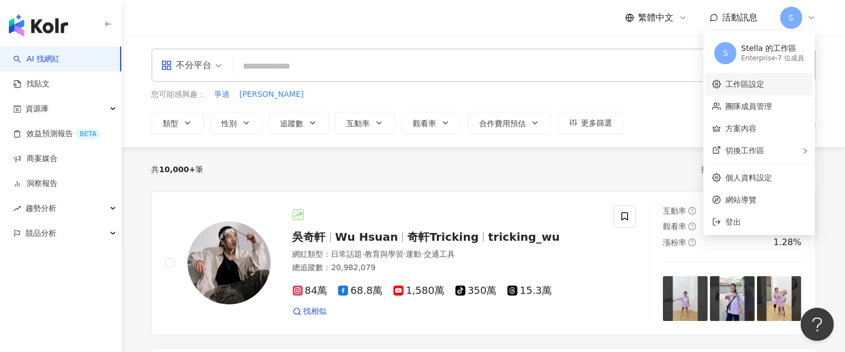 The width and height of the screenshot is (845, 352). Describe the element at coordinates (748, 106) in the screenshot. I see `a: 團隊成員管理` at that location.